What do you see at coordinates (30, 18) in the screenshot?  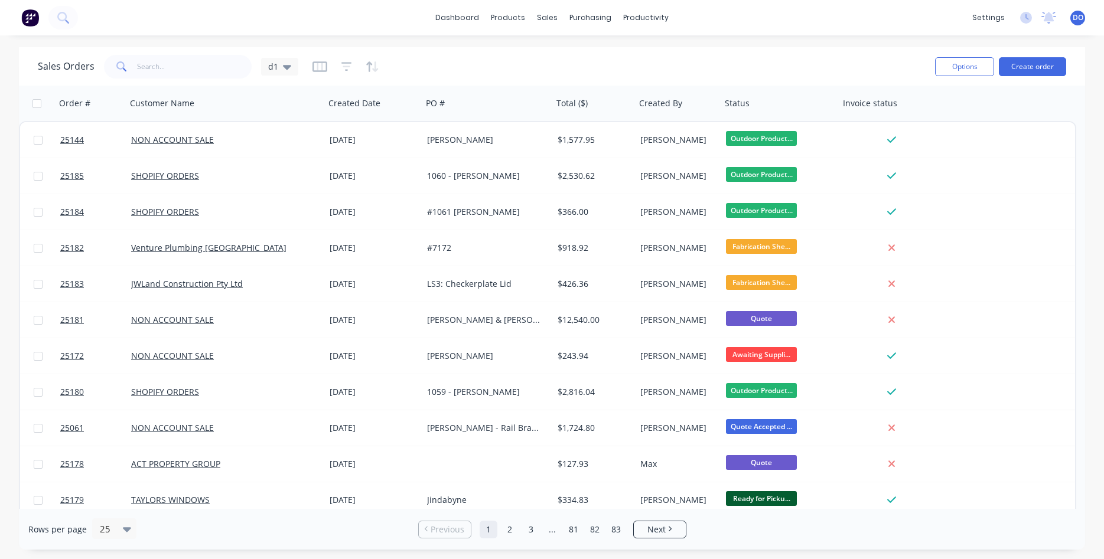 I see `img: Factory` at bounding box center [30, 18].